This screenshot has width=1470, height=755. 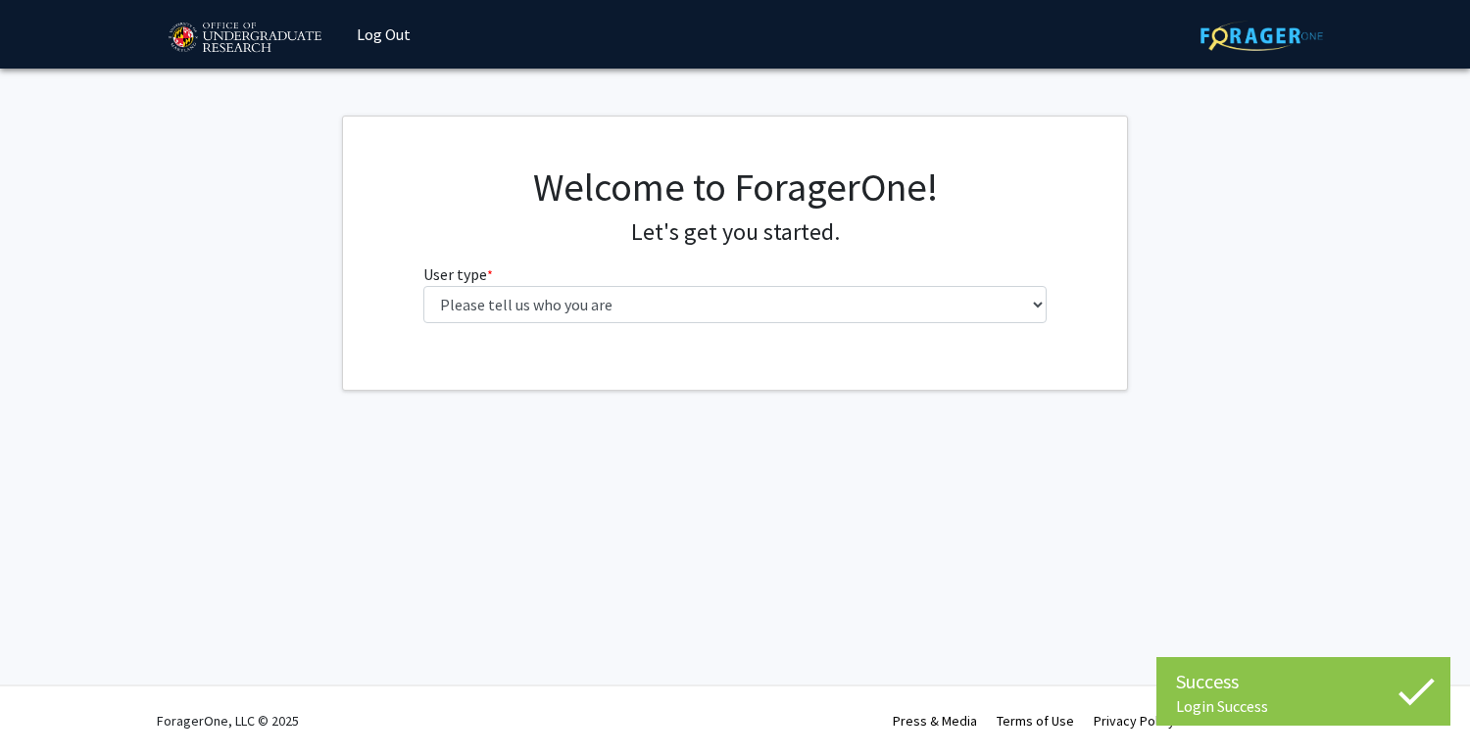 What do you see at coordinates (1303, 706) in the screenshot?
I see `div: Login Success` at bounding box center [1303, 706].